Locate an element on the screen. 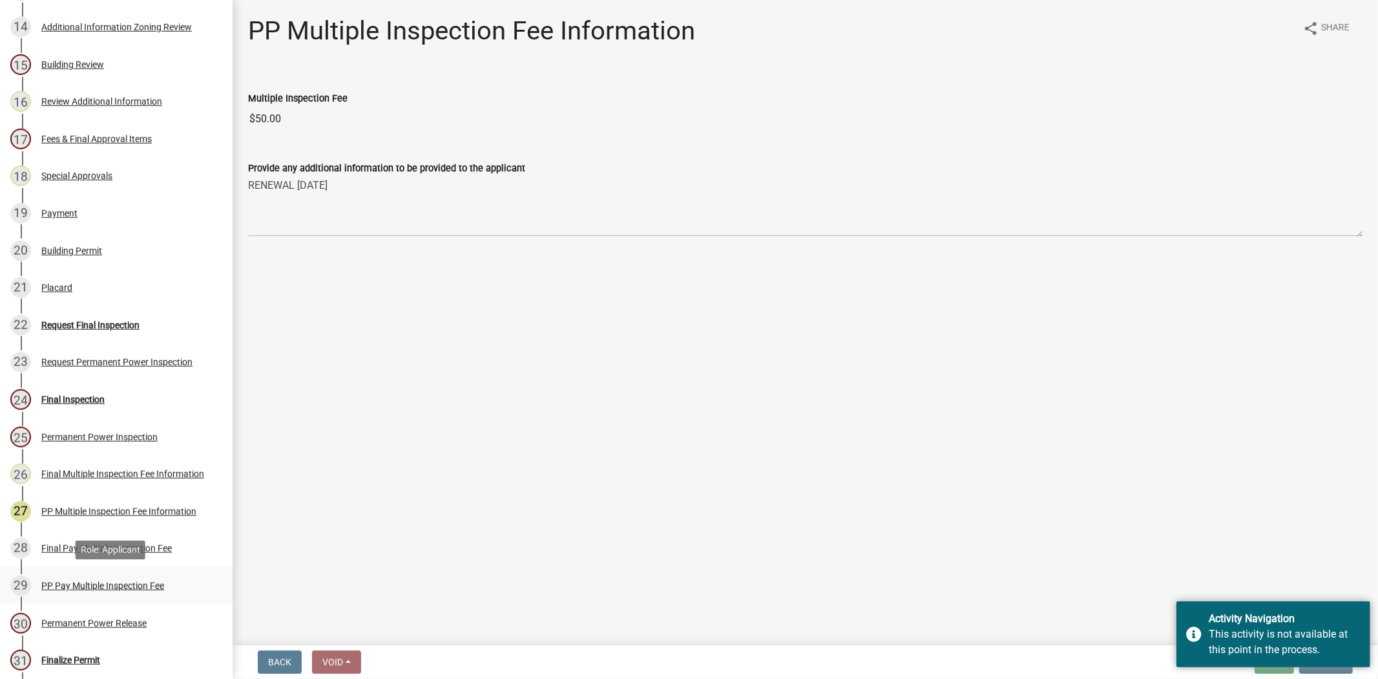  label: Provide any additional information to be provided to the applicant is located at coordinates (386, 169).